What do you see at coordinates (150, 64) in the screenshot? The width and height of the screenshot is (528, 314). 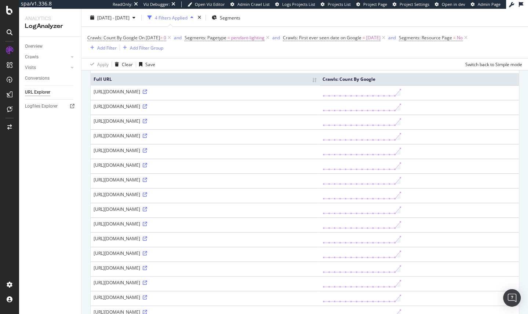 I see `div: Save` at bounding box center [150, 64].